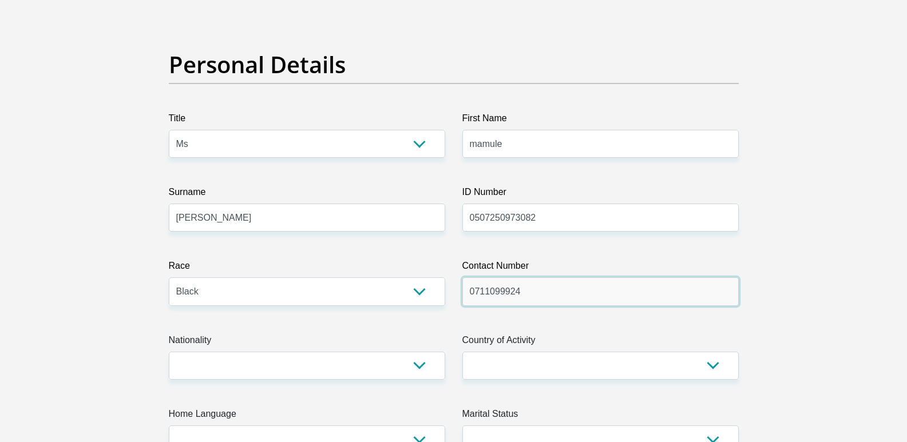 Image resolution: width=907 pixels, height=442 pixels. What do you see at coordinates (600, 144) in the screenshot?
I see `input: First Name` at bounding box center [600, 144].